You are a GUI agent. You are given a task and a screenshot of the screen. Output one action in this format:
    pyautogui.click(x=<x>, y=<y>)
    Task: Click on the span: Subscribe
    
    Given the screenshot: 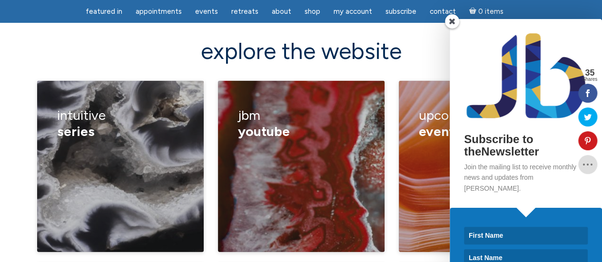 What is the action you would take?
    pyautogui.click(x=401, y=11)
    